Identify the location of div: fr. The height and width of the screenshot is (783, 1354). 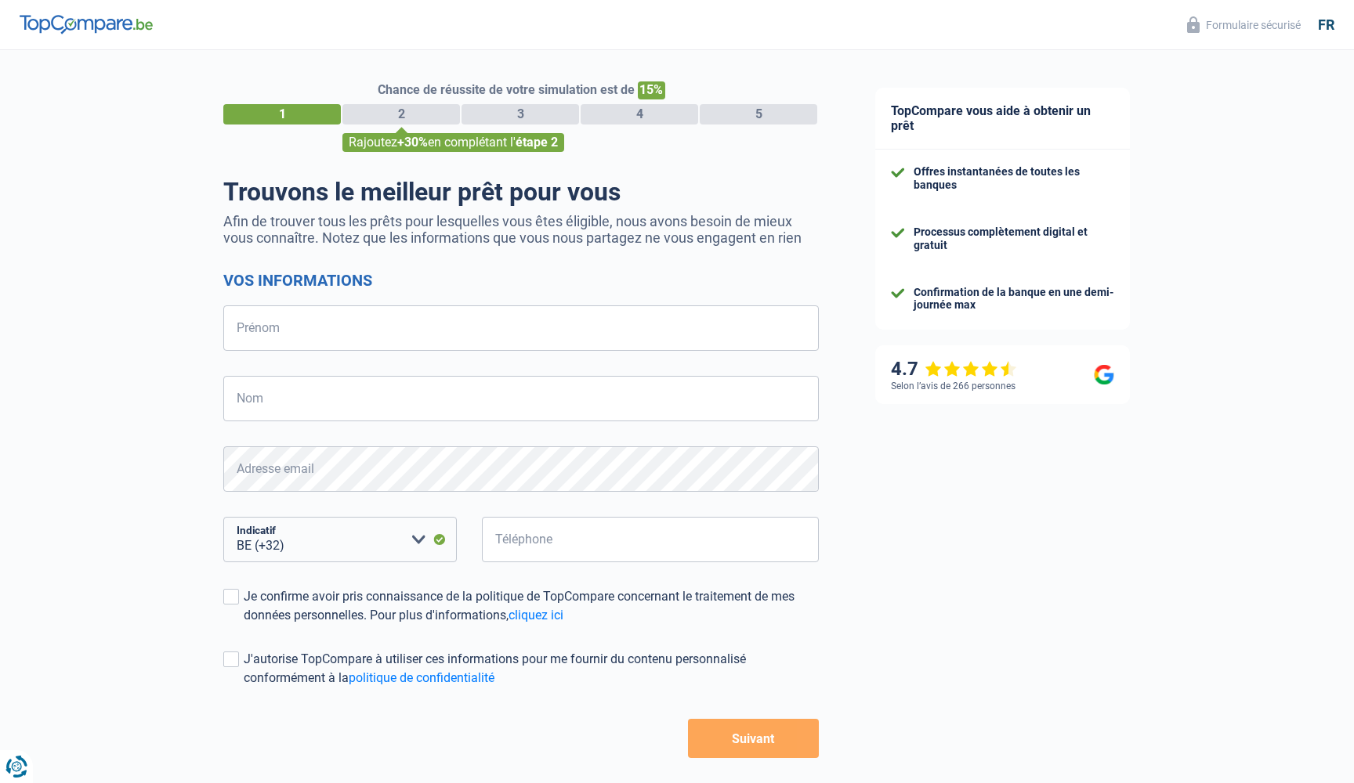
(1326, 25).